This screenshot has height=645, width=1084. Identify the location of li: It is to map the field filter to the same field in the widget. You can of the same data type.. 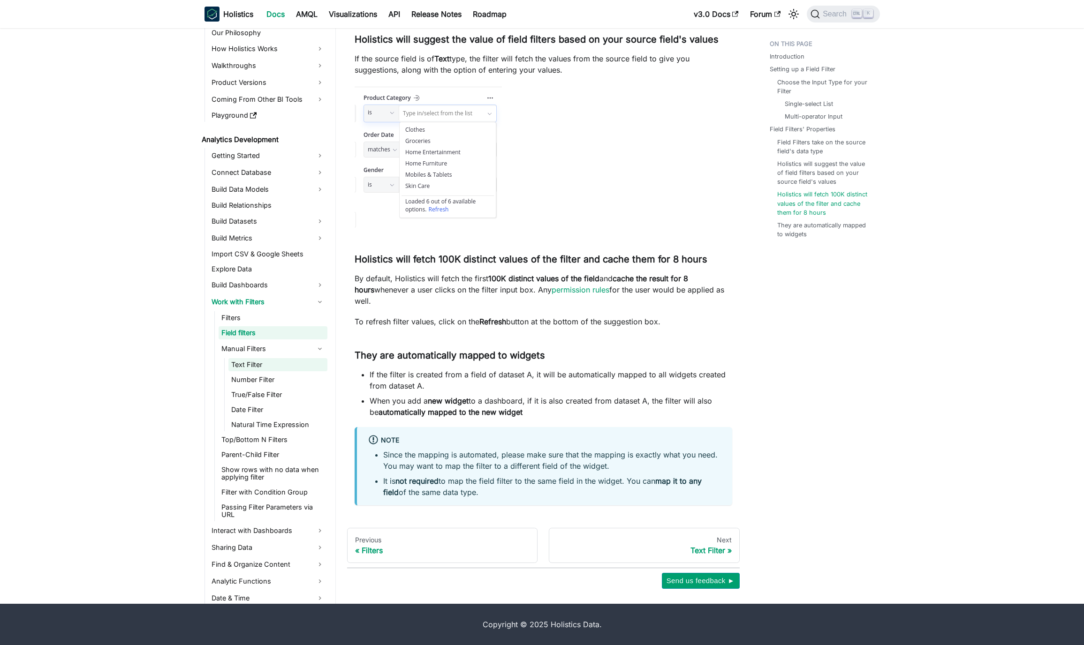
(552, 487).